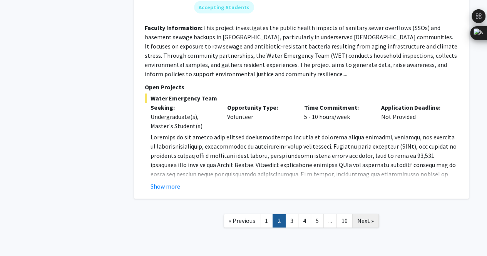 The image size is (487, 256). What do you see at coordinates (165, 186) in the screenshot?
I see `button: Show more` at bounding box center [165, 186].